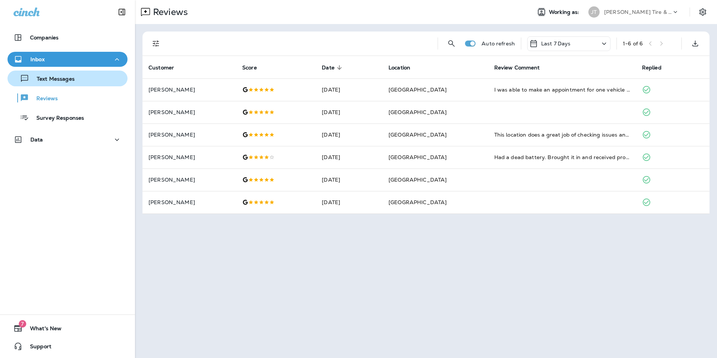 This screenshot has width=717, height=358. I want to click on p: Survey Responses, so click(56, 118).